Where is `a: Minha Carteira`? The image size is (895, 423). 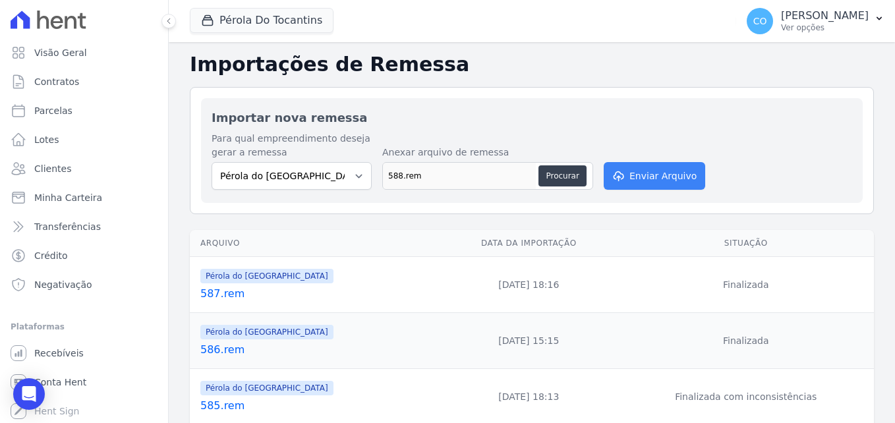
a: Minha Carteira is located at coordinates (84, 198).